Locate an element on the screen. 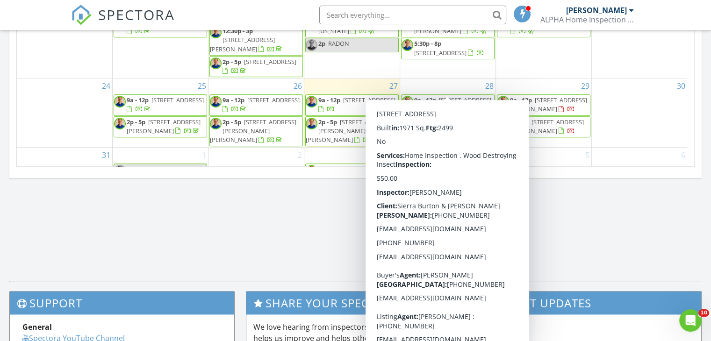 The height and width of the screenshot is (341, 711). span: RADON is located at coordinates (339, 43).